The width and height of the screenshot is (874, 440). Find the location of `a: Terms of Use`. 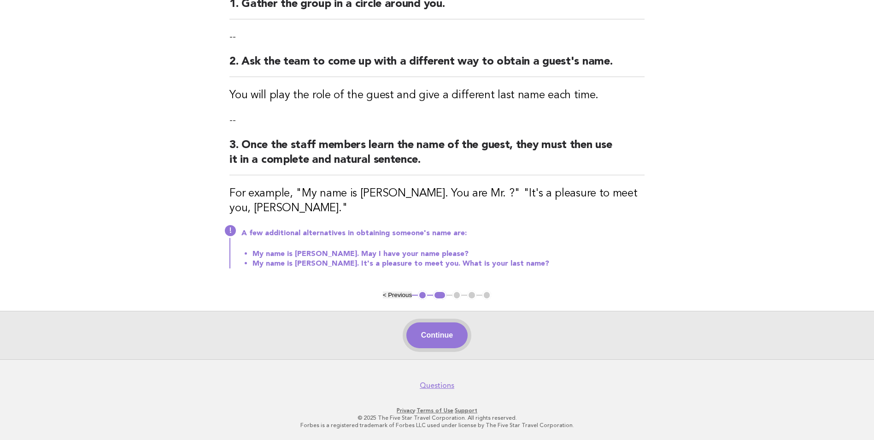

a: Terms of Use is located at coordinates (435, 410).